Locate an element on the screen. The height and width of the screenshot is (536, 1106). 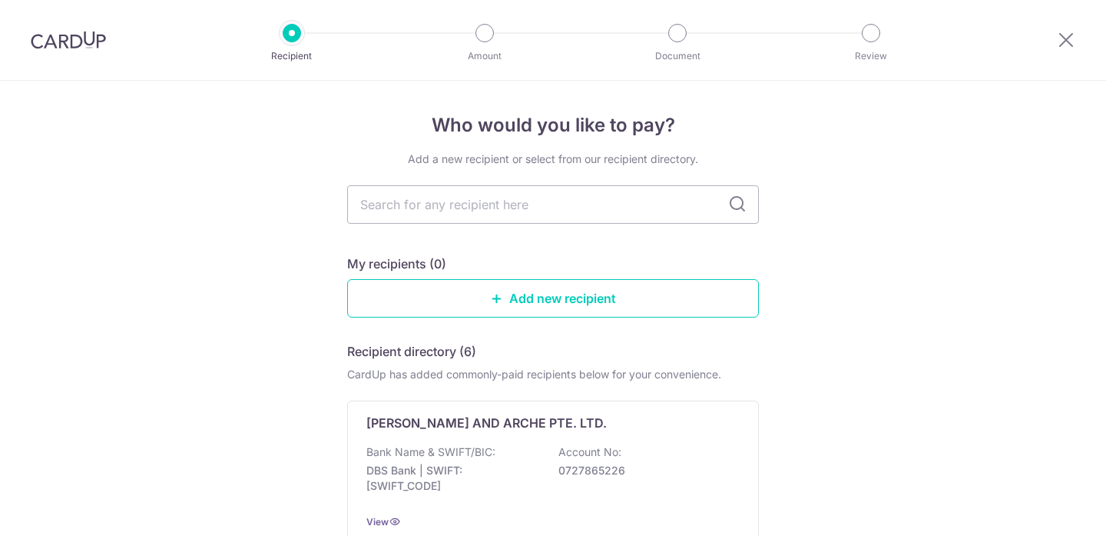
p: Bank Name & SWIFT/BIC: is located at coordinates (431, 452).